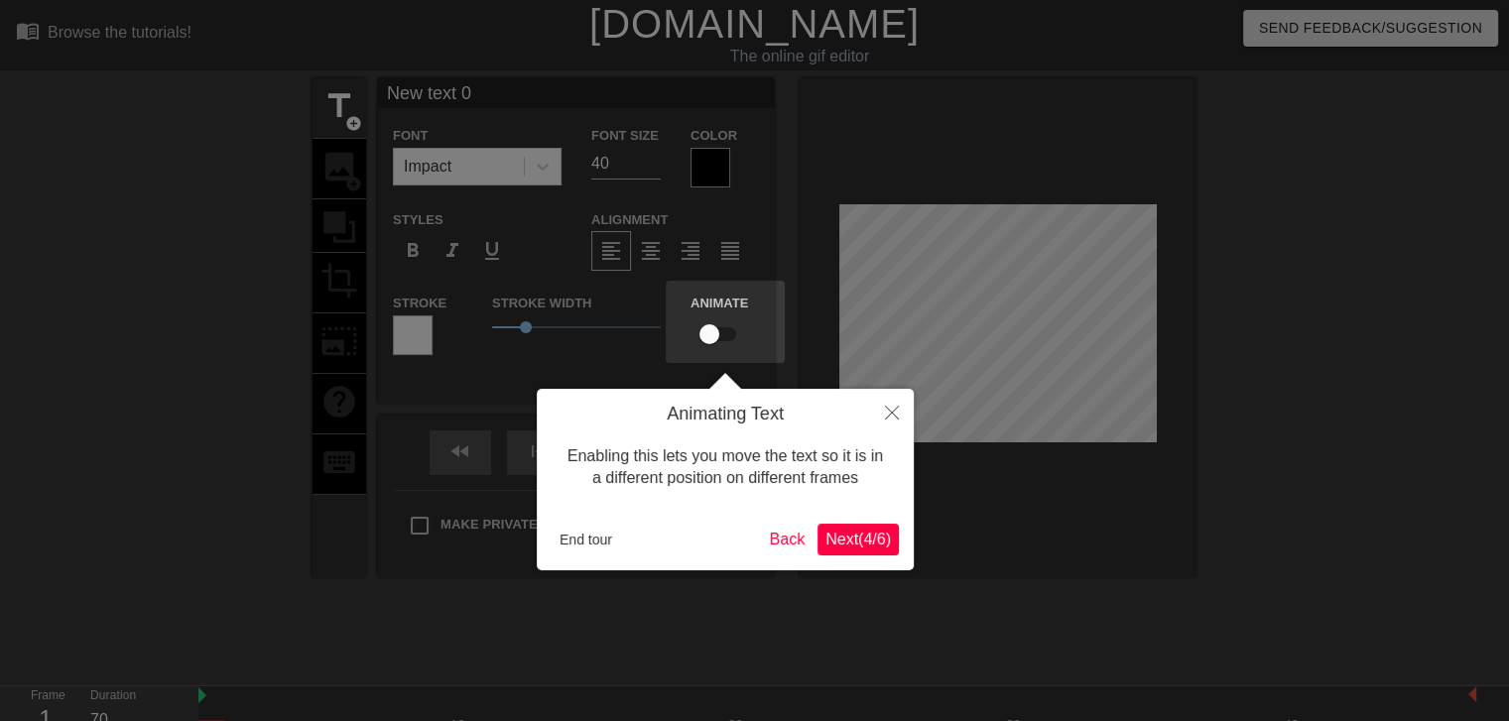 Image resolution: width=1509 pixels, height=721 pixels. I want to click on button: End tour, so click(585, 540).